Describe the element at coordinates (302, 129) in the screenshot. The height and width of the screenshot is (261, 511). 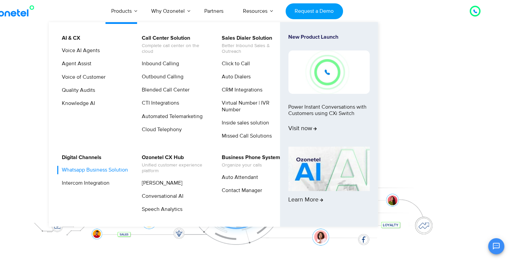
I see `span: Visit now` at that location.